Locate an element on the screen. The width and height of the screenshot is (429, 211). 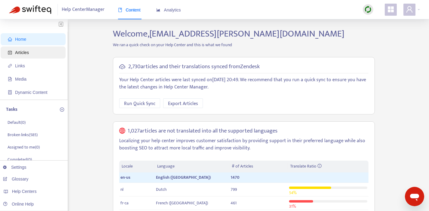
button: Export Articles is located at coordinates (183, 103).